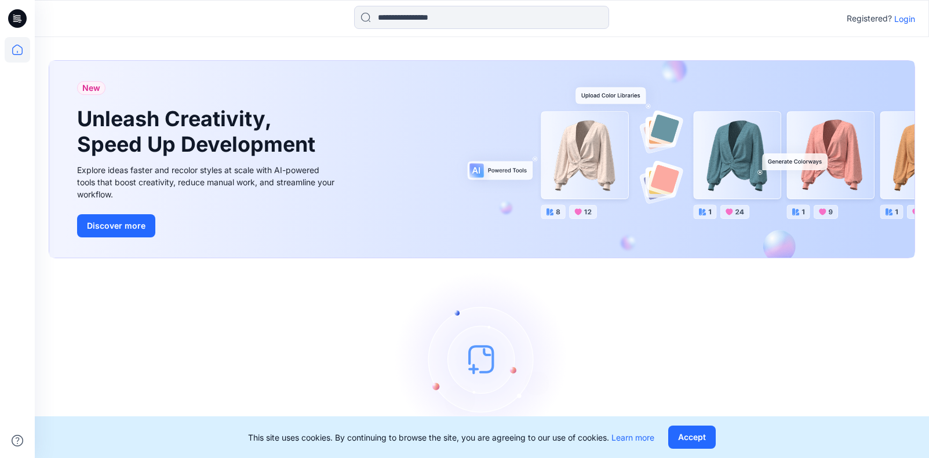 This screenshot has height=458, width=929. Describe the element at coordinates (451, 437) in the screenshot. I see `p: This site uses cookies. By continuing to browse the site, you are agreeing to our use of cookies.` at that location.